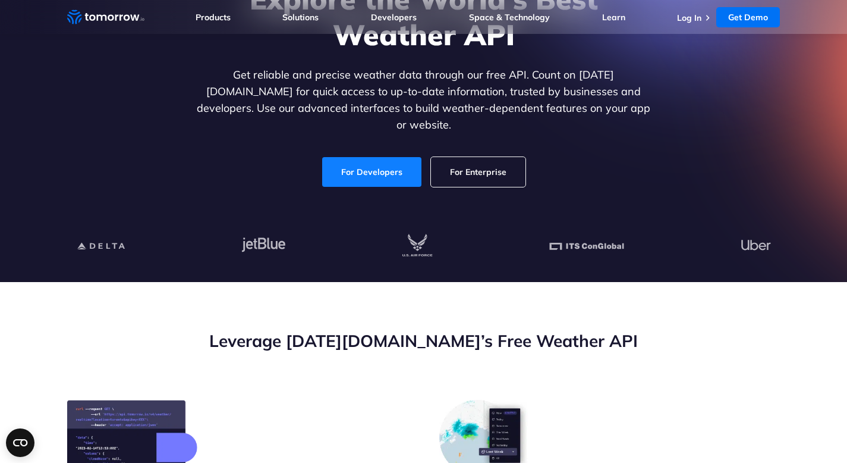 The width and height of the screenshot is (847, 463). I want to click on a: Home link, so click(106, 17).